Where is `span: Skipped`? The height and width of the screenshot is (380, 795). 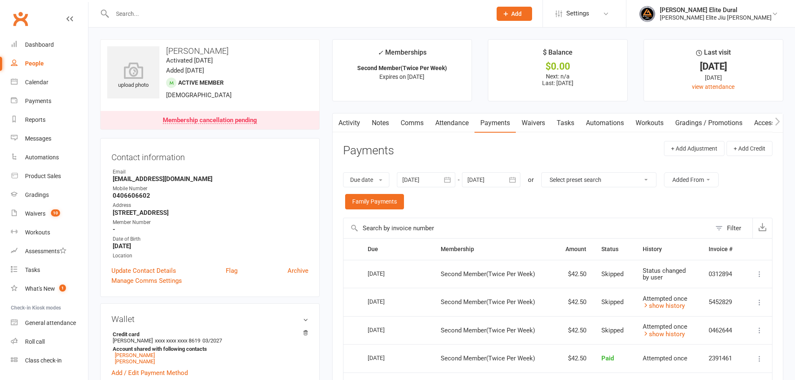
span: Skipped is located at coordinates (612, 274).